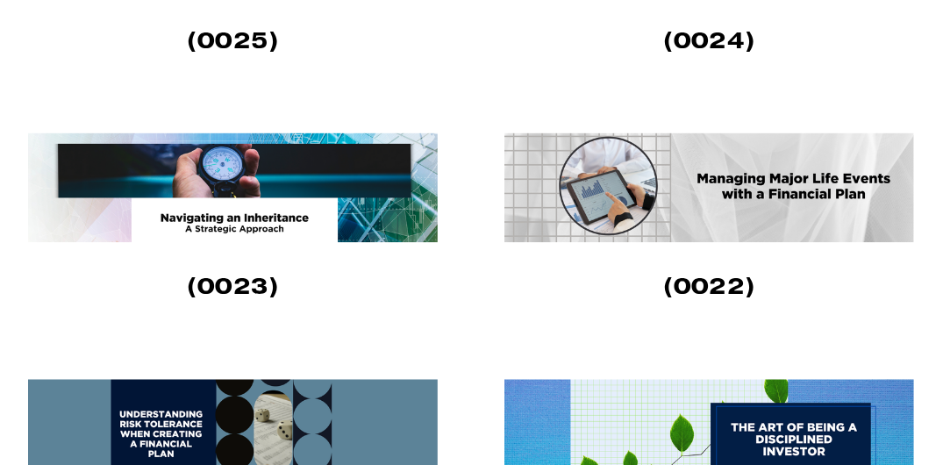 This screenshot has width=943, height=465. Describe the element at coordinates (234, 187) in the screenshot. I see `img: Maximize Your Inheritance: Smart Strategies for Long-Term Wealth (0023) Inheriting wealth often m...` at that location.